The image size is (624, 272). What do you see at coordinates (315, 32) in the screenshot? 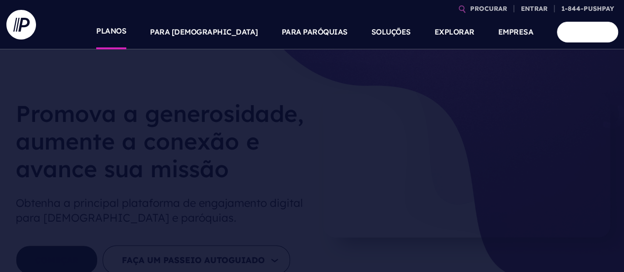
I see `a: PARA PARÓQUIAS` at bounding box center [315, 32].